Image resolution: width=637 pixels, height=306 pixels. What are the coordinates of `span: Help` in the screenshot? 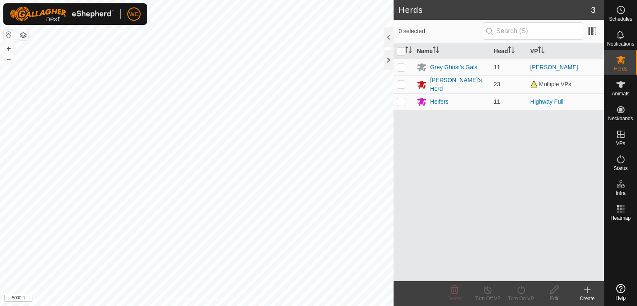 It's located at (621, 298).